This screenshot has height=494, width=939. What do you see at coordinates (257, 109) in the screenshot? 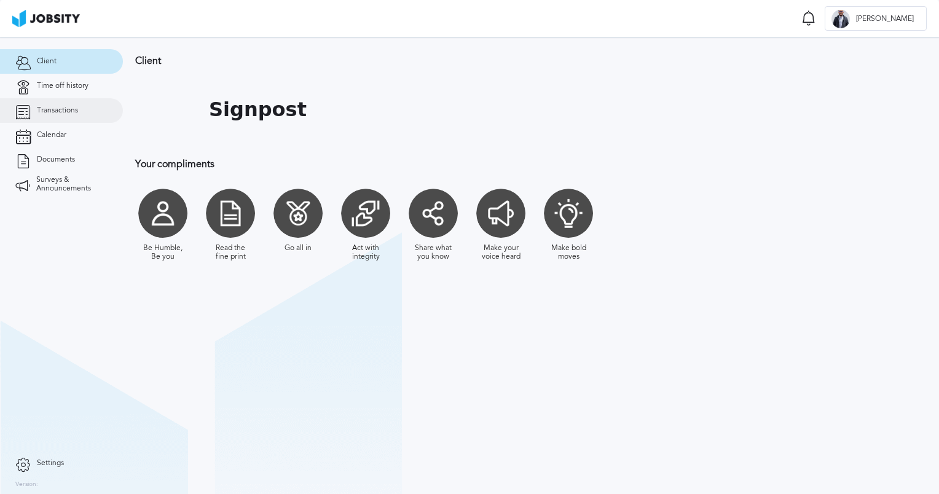
I see `h1: Signpost` at bounding box center [257, 109].